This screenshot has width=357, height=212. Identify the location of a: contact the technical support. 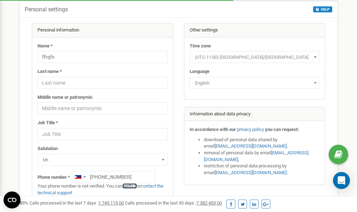
(100, 189).